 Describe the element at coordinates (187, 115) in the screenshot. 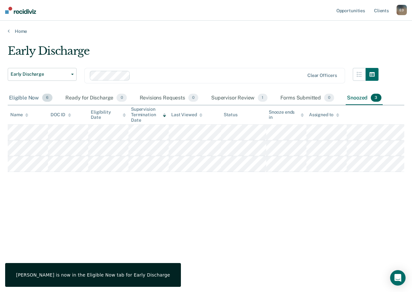

I see `div: Last Viewed` at that location.